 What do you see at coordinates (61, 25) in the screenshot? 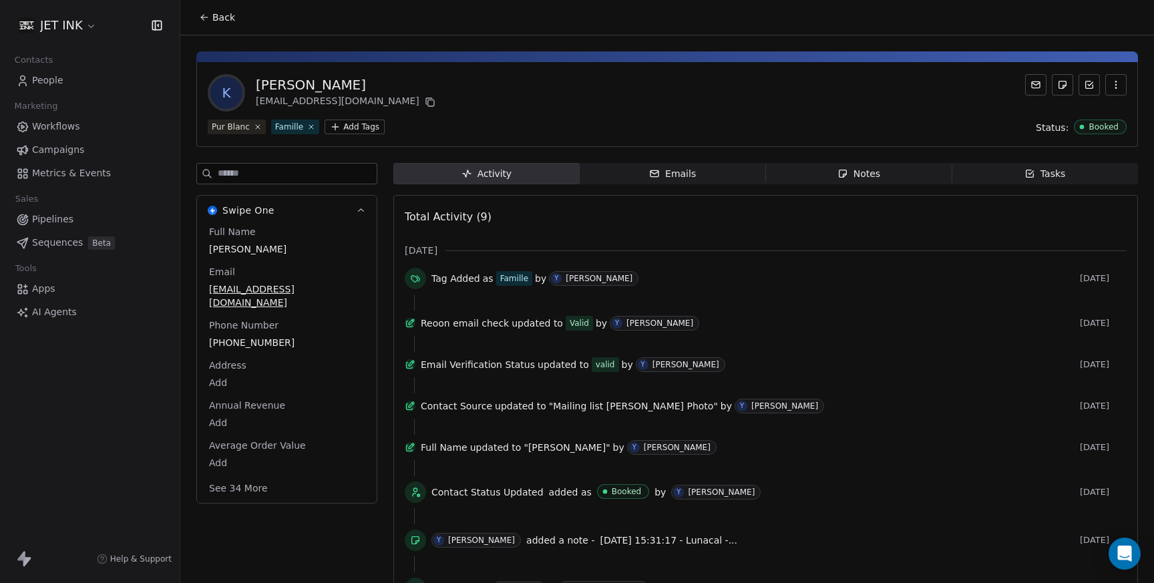
I see `span: JET INK` at bounding box center [61, 25].